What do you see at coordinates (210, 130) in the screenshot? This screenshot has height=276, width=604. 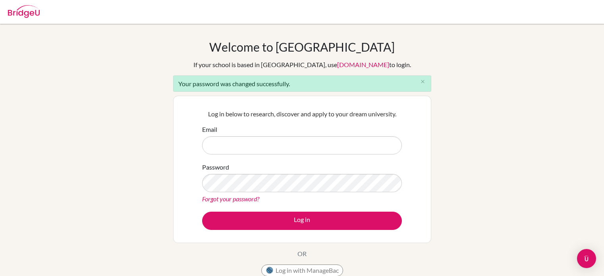 I see `label: Email` at bounding box center [210, 130].